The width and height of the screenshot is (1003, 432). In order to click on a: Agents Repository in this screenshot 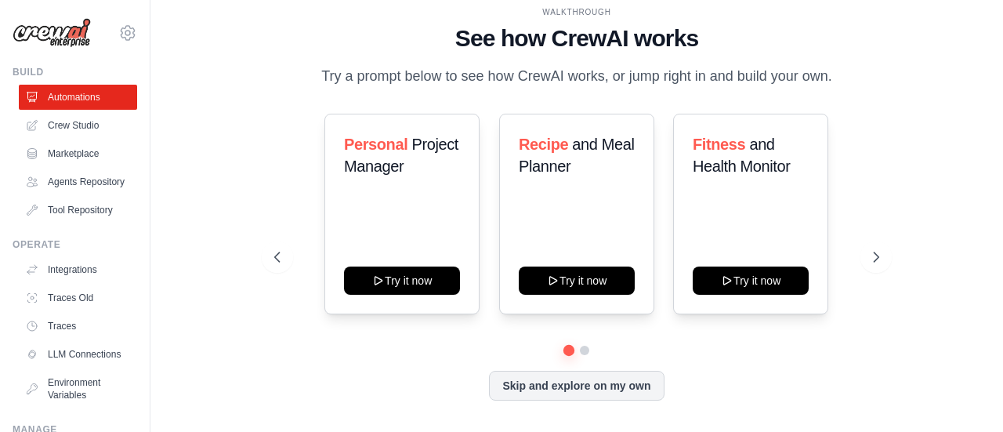, I will do `click(78, 182)`.